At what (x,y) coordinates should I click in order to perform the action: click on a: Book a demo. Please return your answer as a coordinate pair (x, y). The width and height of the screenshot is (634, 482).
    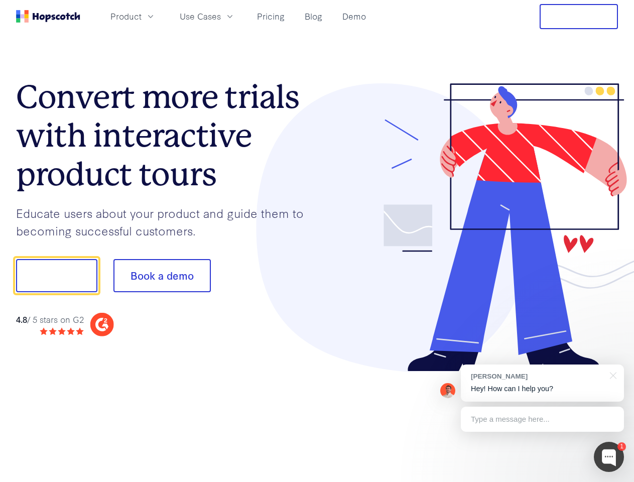
    Looking at the image, I should click on (162, 276).